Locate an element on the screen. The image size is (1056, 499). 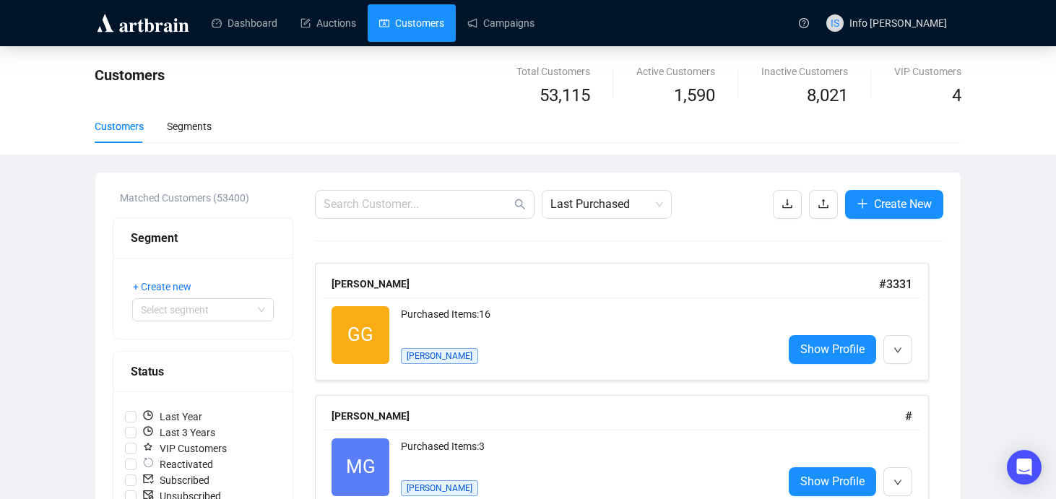
div: VIP Customers is located at coordinates (927, 72).